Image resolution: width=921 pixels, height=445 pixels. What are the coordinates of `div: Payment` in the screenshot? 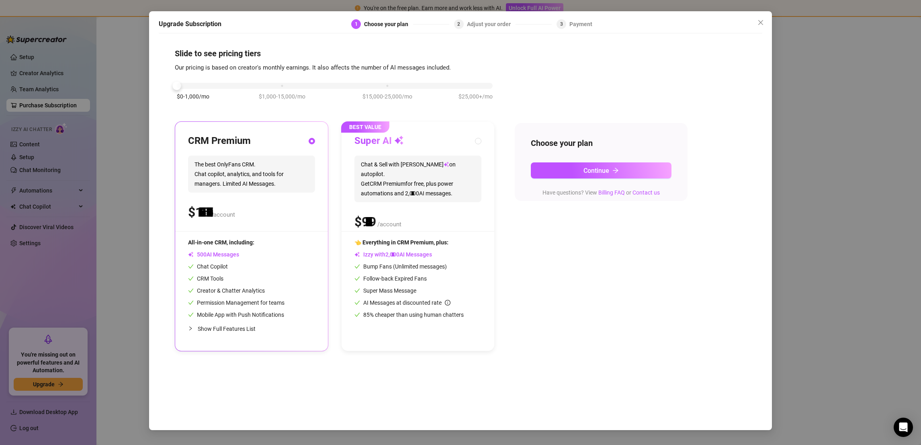 It's located at (581, 24).